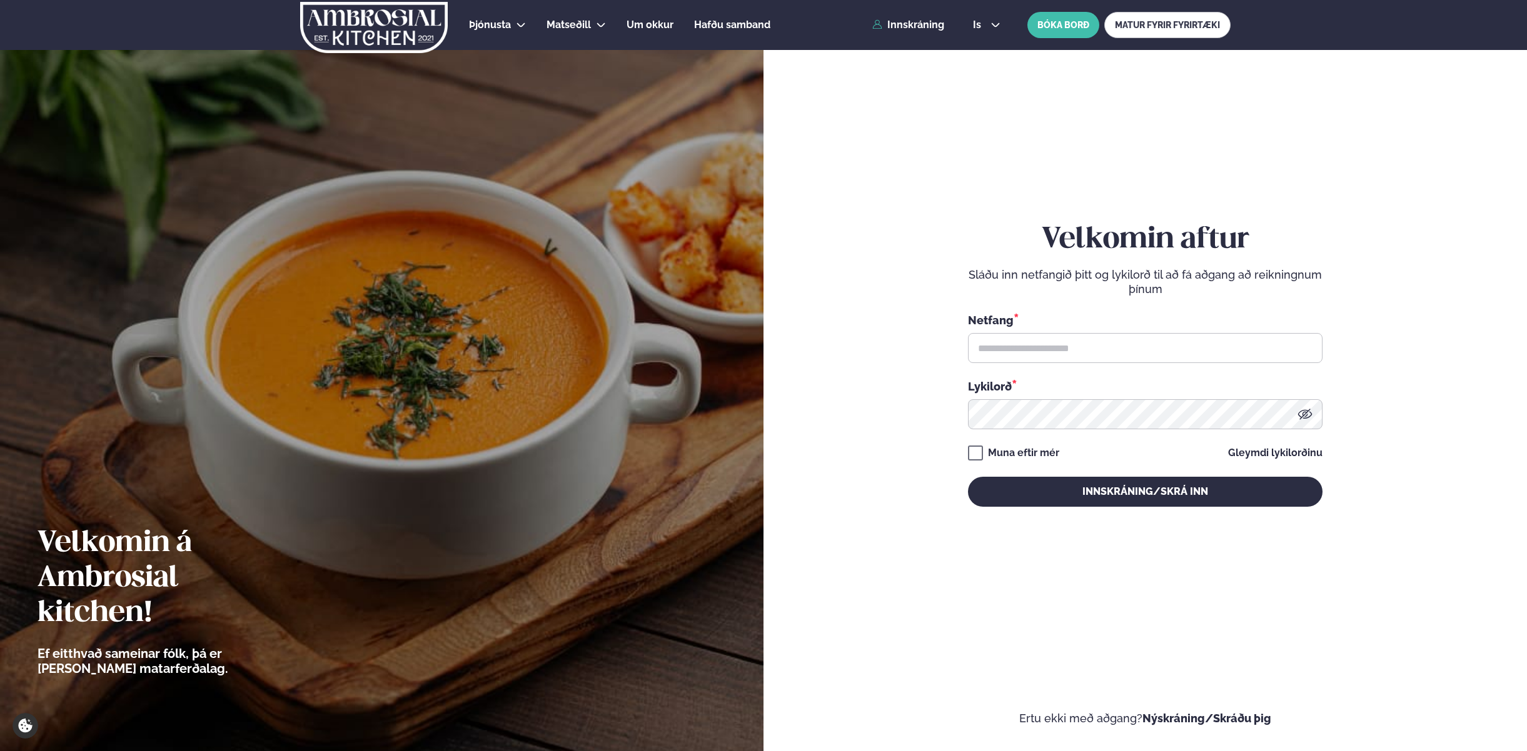 The image size is (1527, 751). I want to click on p: Sláðu inn netfangið þitt og lykilorð til að fá aðgang að reikningnum þínum, so click(1145, 283).